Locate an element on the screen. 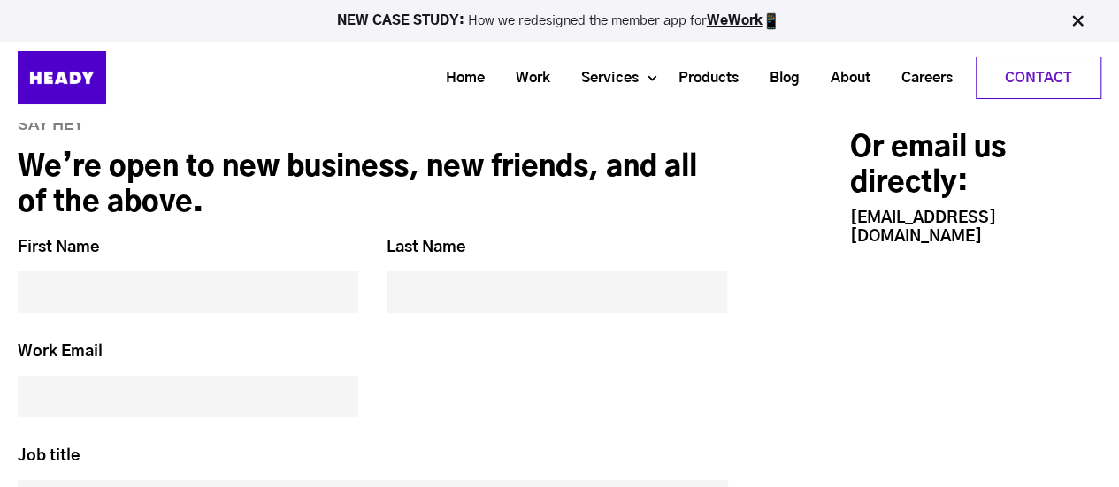 This screenshot has height=487, width=1119. a: Careers is located at coordinates (920, 78).